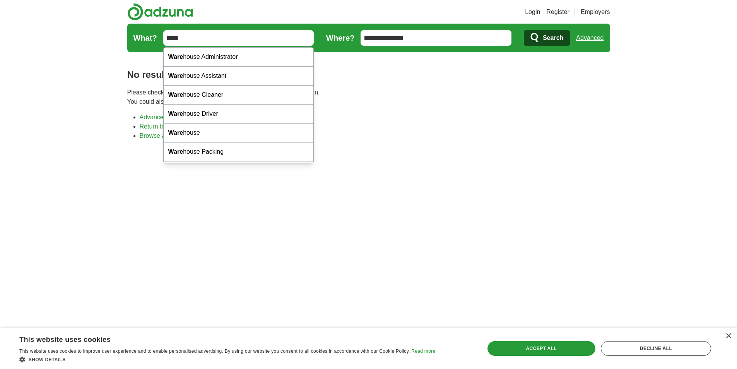 Image resolution: width=737 pixels, height=369 pixels. What do you see at coordinates (239, 57) in the screenshot?
I see `div: house Administrator` at bounding box center [239, 57].